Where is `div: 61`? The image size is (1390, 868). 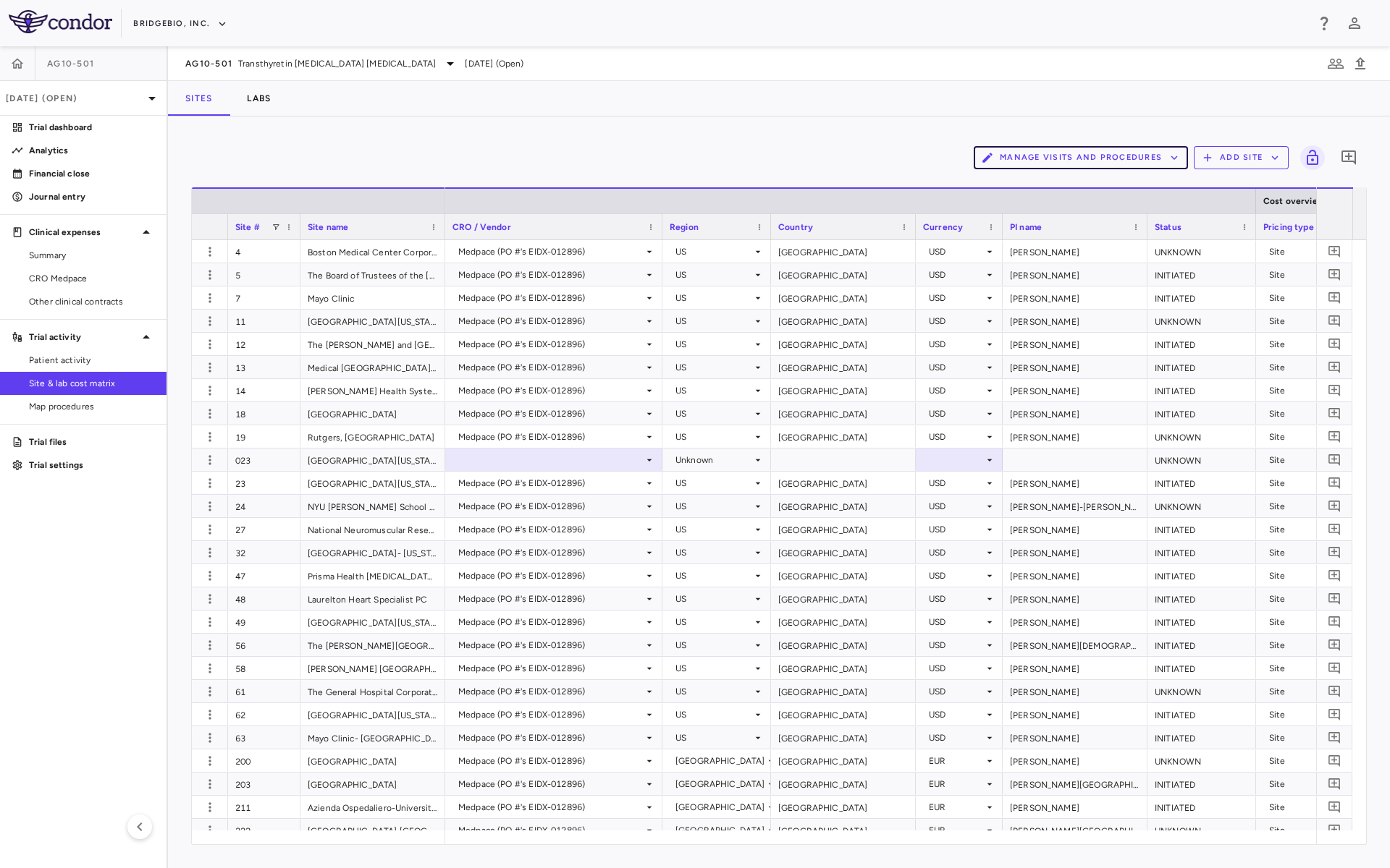
div: 61 is located at coordinates (264, 691).